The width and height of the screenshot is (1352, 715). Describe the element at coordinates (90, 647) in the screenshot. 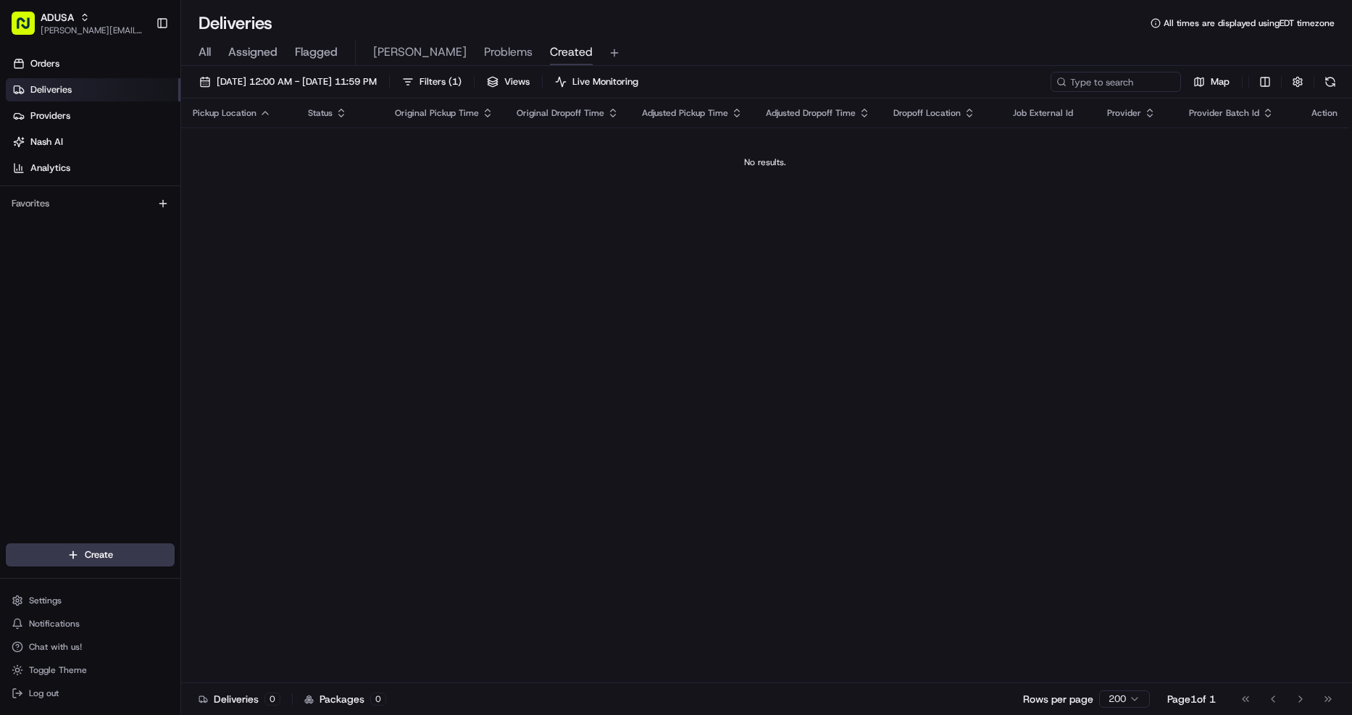

I see `button: Chat with us!` at that location.